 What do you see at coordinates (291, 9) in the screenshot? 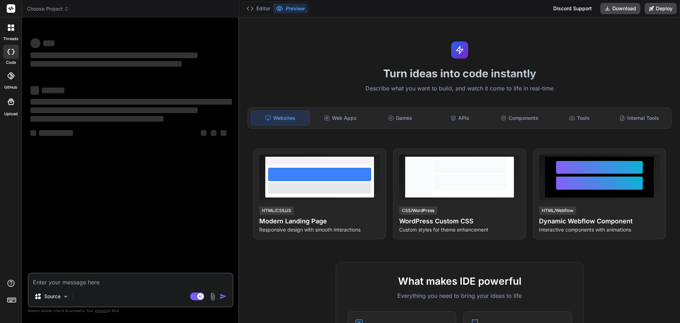
I see `button: Preview` at bounding box center [291, 9].